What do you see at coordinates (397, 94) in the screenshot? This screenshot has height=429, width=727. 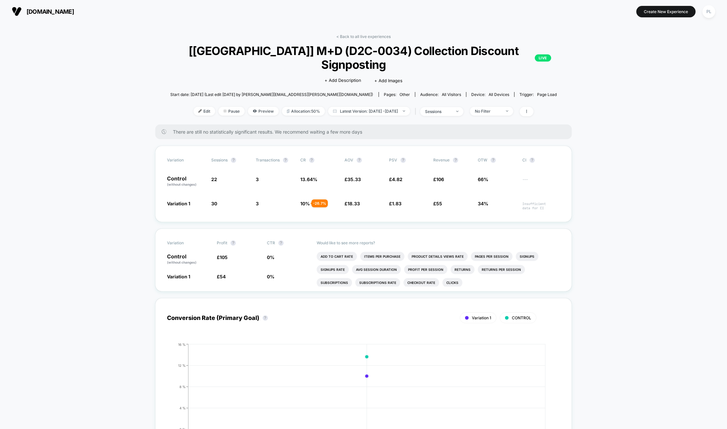 I see `div: Pages:` at bounding box center [397, 94].